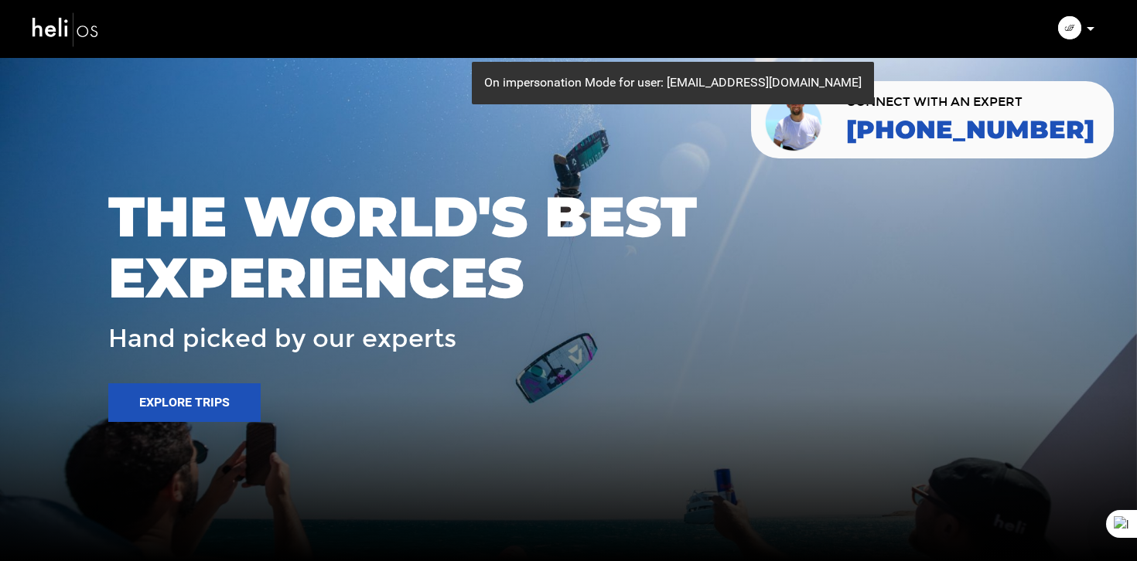  I want to click on span: Hand picked by our experts, so click(282, 339).